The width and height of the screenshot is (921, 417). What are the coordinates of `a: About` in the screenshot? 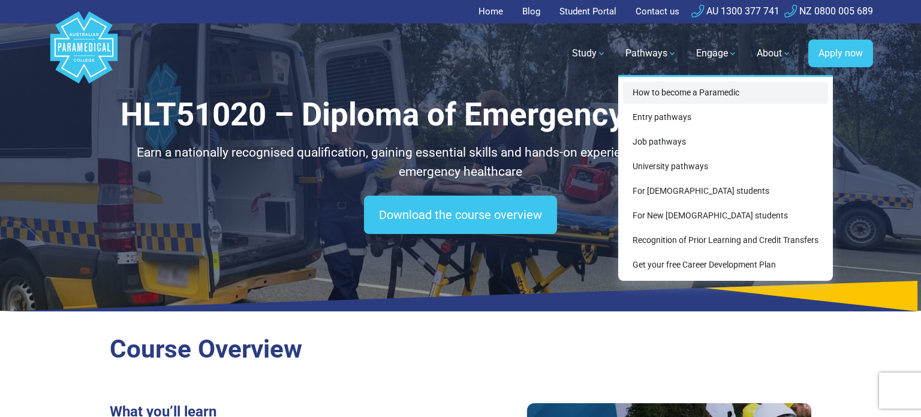 It's located at (774, 53).